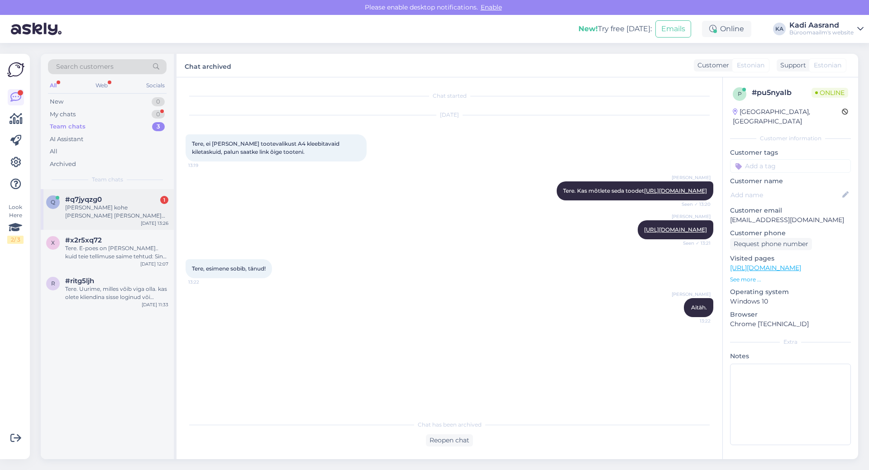 The image size is (869, 470). I want to click on div: Online, so click(726, 29).